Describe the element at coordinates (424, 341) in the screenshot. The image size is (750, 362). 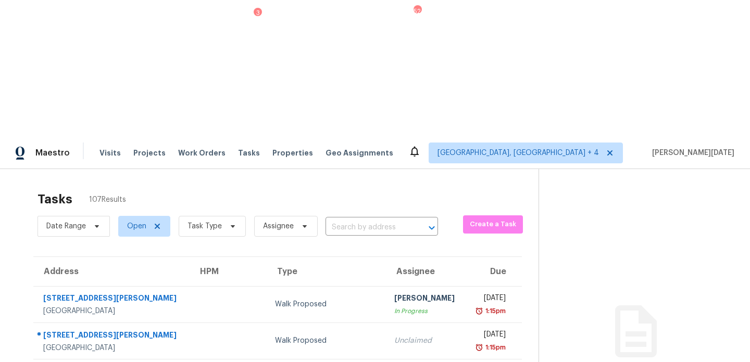
I see `div: Unclaimed` at that location.